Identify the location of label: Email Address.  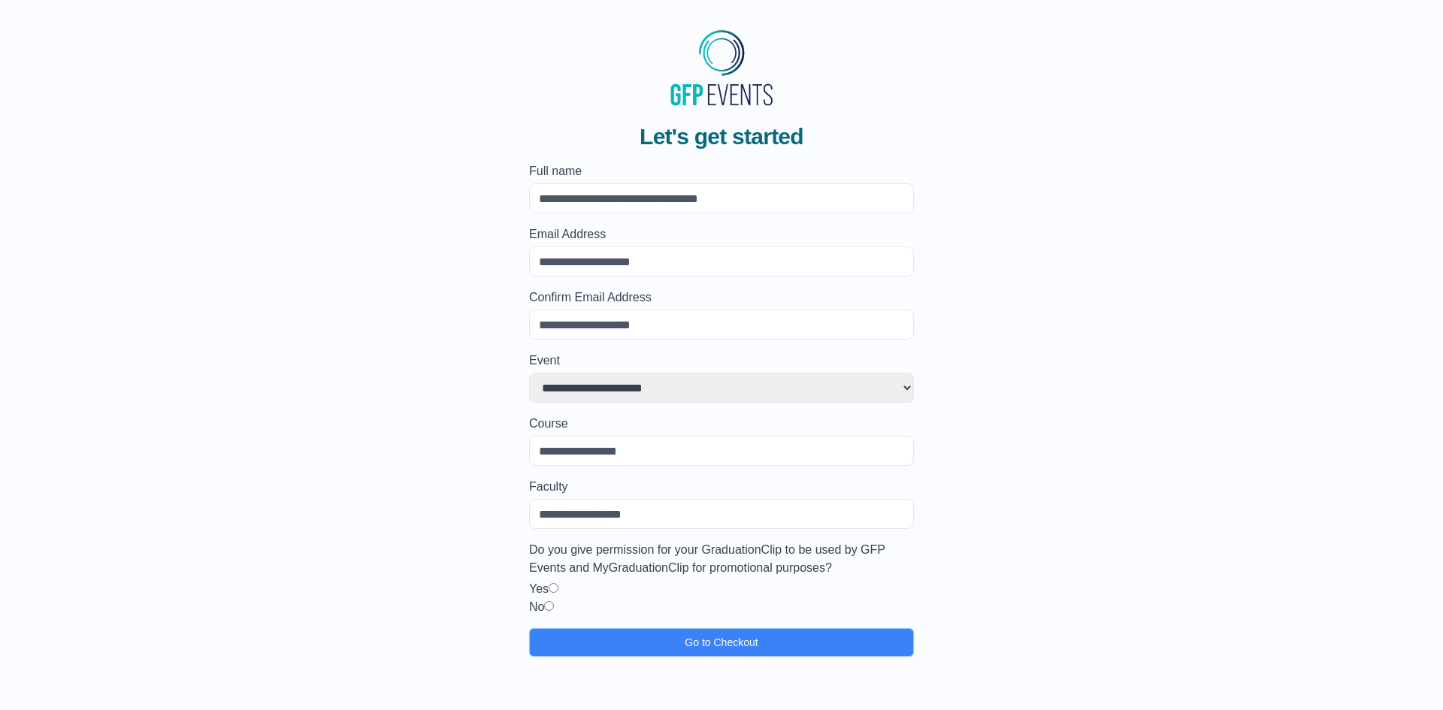
(722, 235).